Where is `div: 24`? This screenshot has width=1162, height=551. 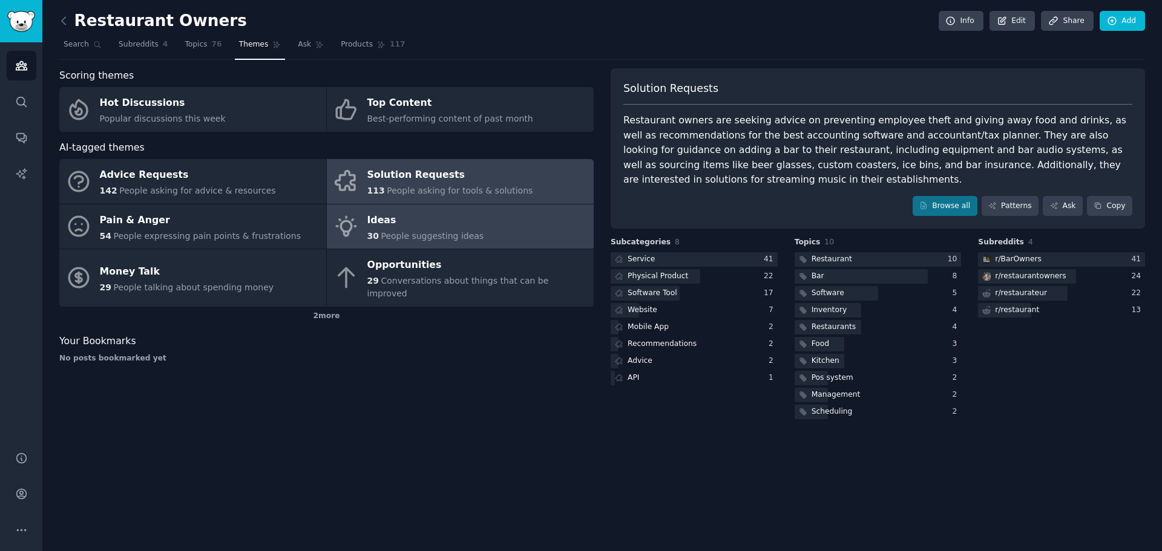
div: 24 is located at coordinates (1138, 277).